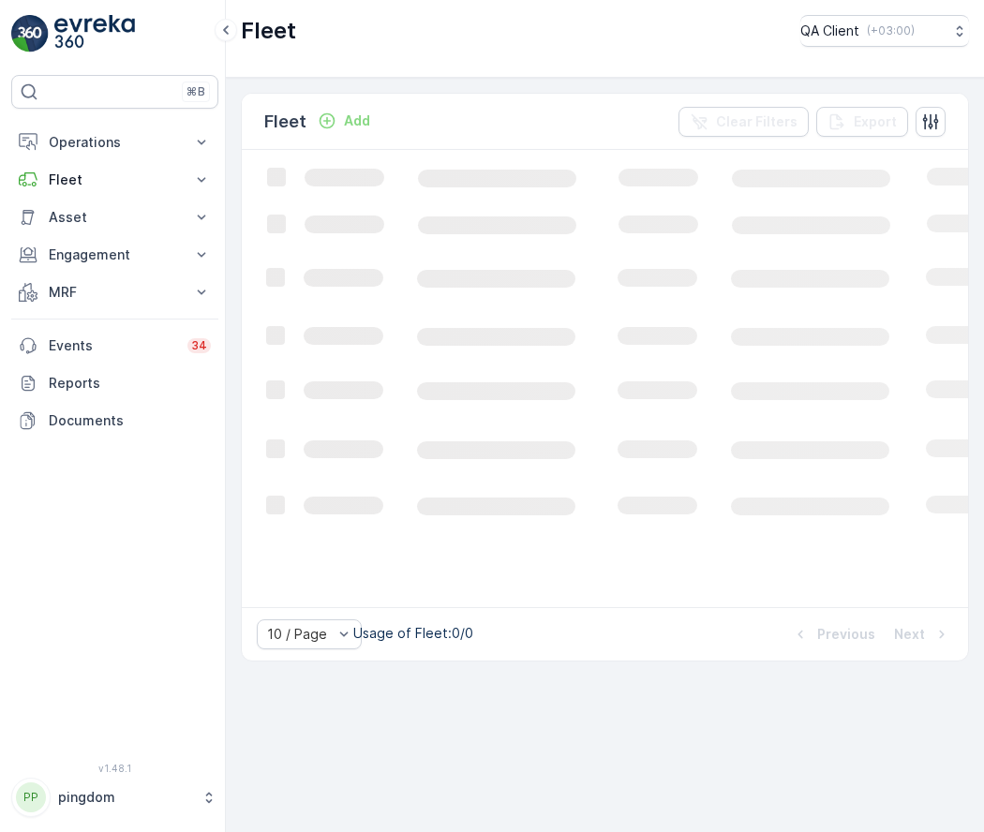  What do you see at coordinates (114, 346) in the screenshot?
I see `a: Events34` at bounding box center [114, 346].